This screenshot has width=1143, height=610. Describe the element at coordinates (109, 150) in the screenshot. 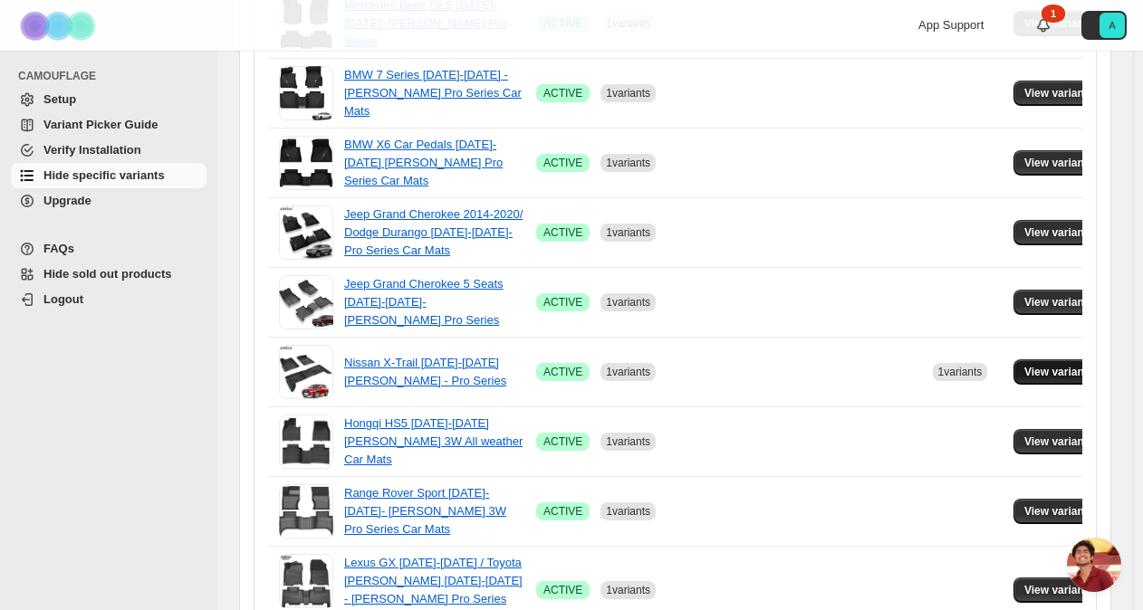

I see `a: Verify Installation` at that location.